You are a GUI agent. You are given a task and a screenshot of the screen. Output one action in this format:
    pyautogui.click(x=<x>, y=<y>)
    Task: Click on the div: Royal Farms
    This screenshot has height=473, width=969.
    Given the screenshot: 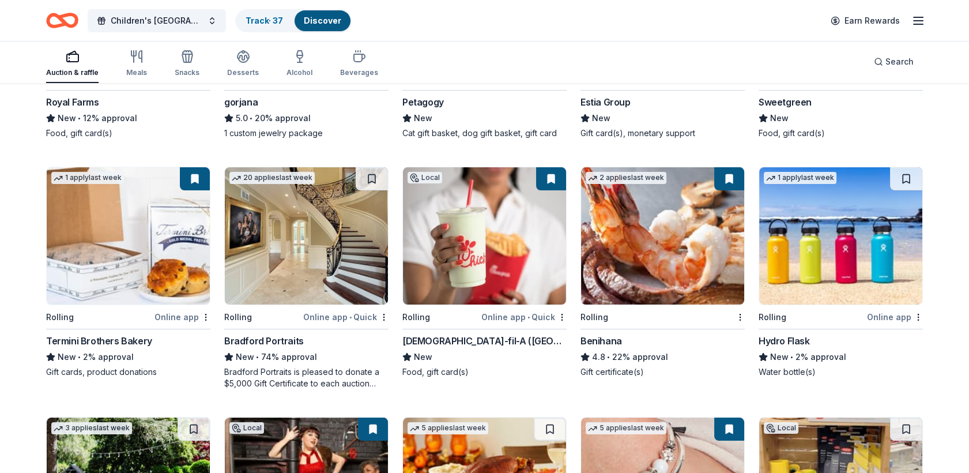 What is the action you would take?
    pyautogui.click(x=73, y=102)
    